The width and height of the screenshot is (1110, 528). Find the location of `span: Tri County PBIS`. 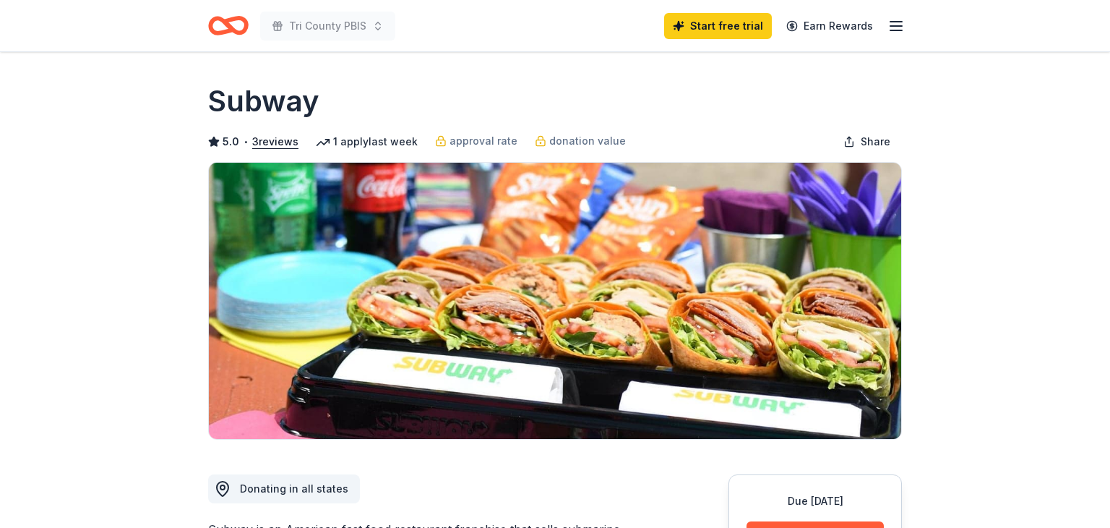

span: Tri County PBIS is located at coordinates (327, 26).